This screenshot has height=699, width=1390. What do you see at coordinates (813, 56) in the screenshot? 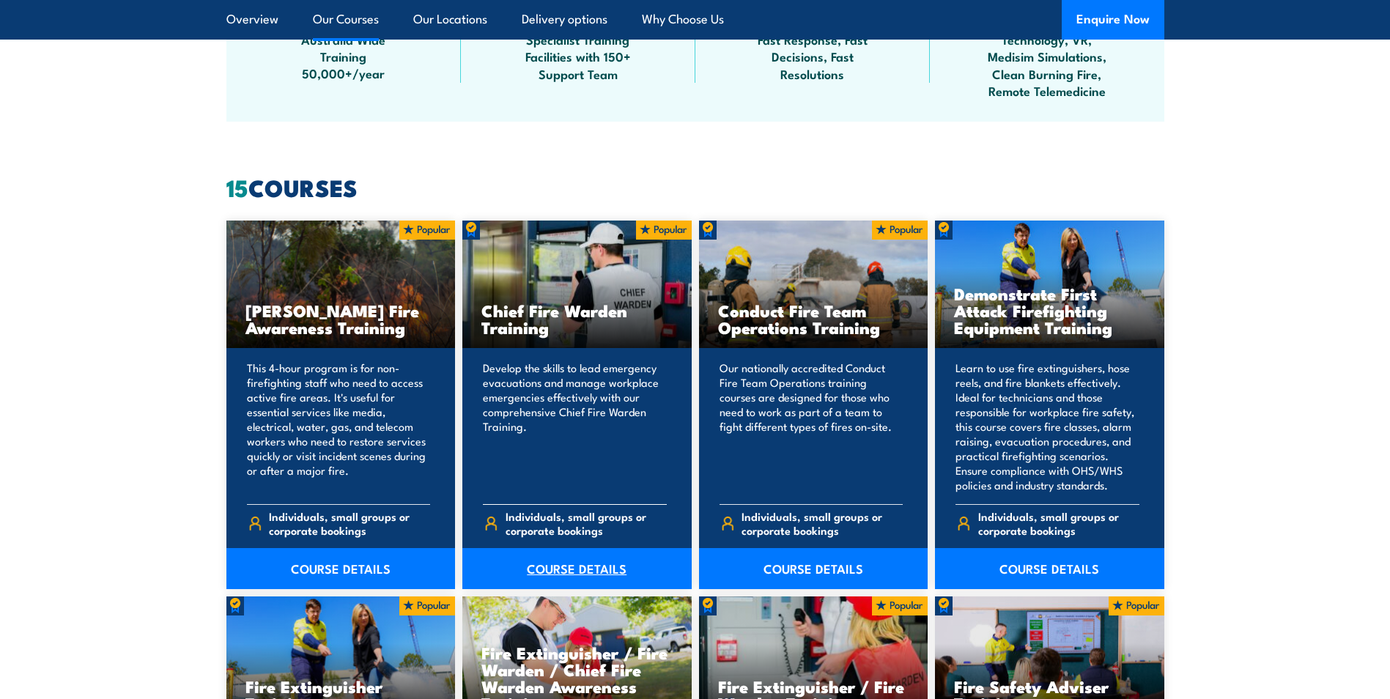
I see `span: Fast Response, Fast Decisions, Fast Resolutions` at bounding box center [813, 56].